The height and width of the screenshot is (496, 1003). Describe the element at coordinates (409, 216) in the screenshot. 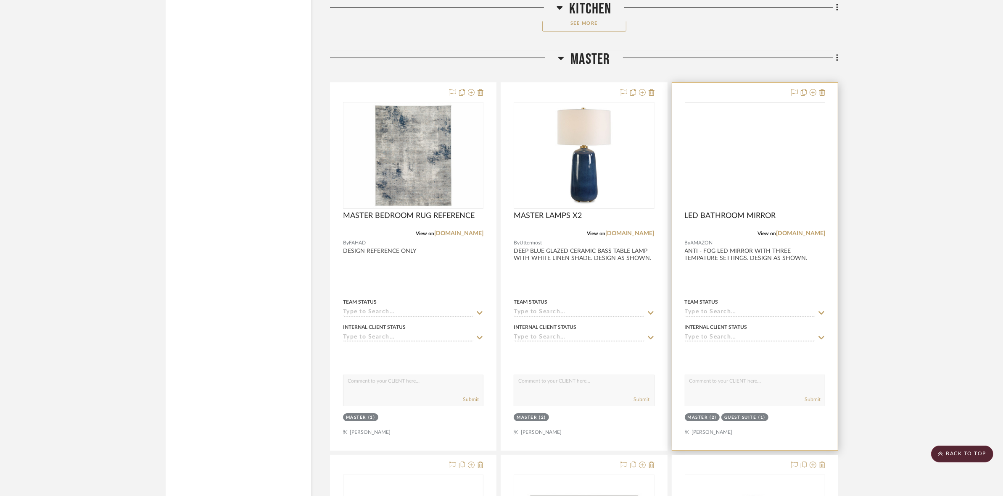

I see `span: MASTER BEDROOM RUG REFERENCE` at that location.